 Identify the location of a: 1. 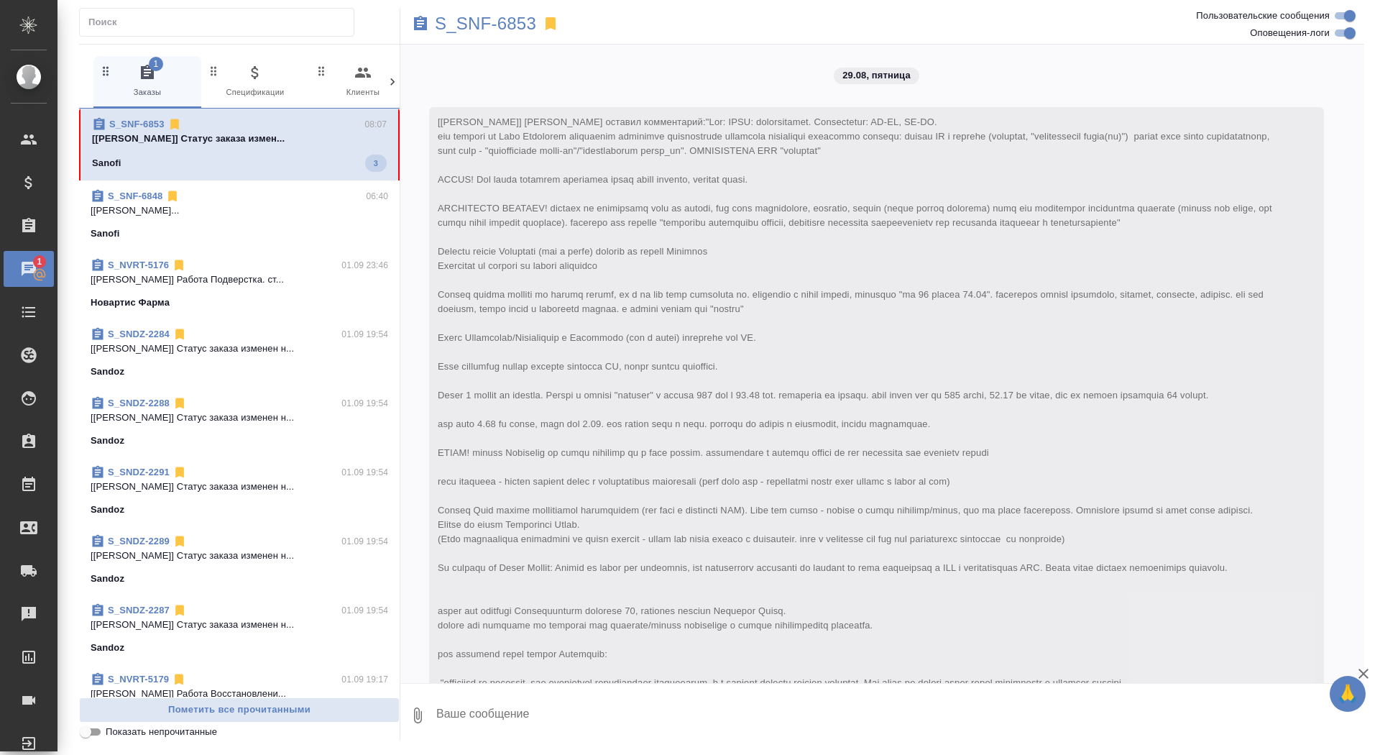
(29, 269).